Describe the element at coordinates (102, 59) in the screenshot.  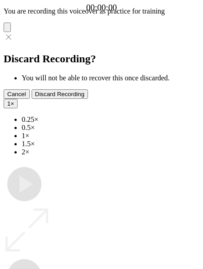
I see `h2: Discard Recording?` at that location.